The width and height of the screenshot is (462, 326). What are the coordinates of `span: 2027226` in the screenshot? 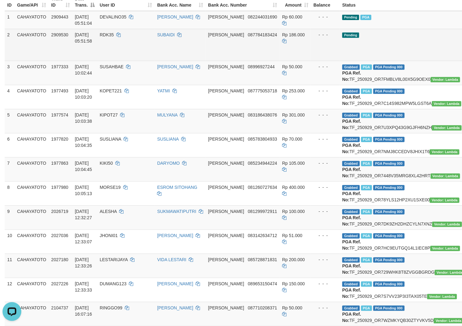 It's located at (60, 284).